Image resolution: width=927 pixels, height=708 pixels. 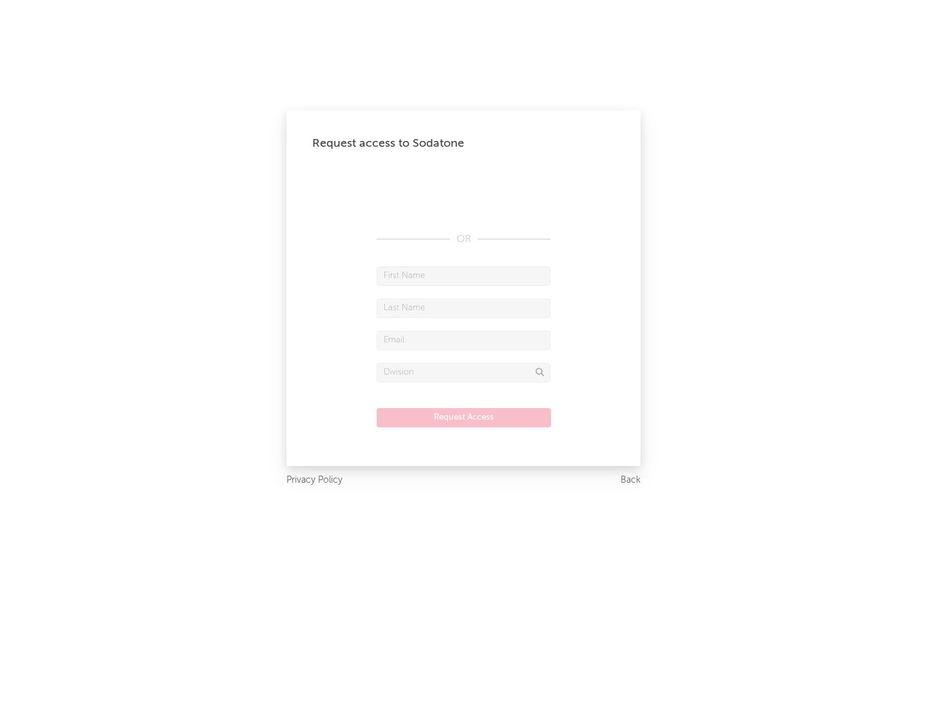 I want to click on div: Request access to Sodatone, so click(x=464, y=144).